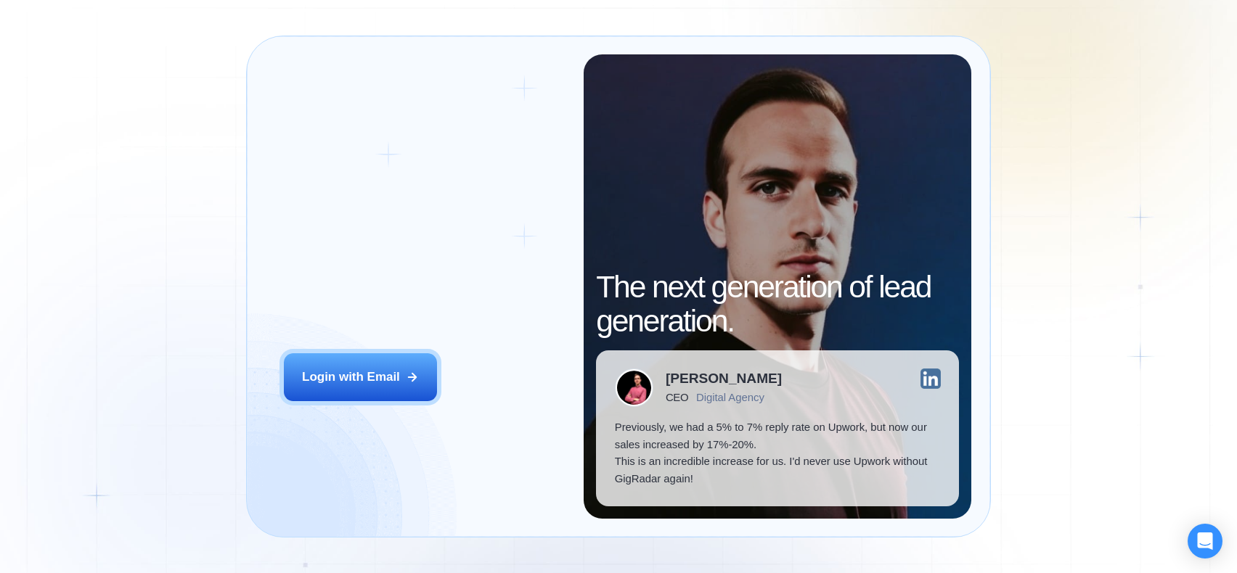 The width and height of the screenshot is (1237, 573). Describe the element at coordinates (730, 398) in the screenshot. I see `div: Digital Agency` at that location.